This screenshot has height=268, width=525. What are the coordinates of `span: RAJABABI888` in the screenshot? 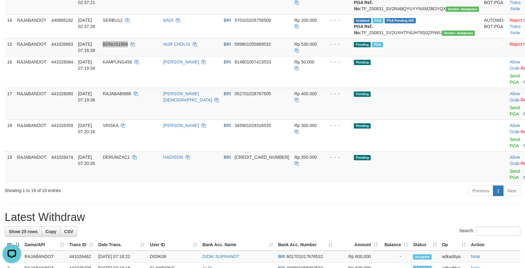 It's located at (117, 94).